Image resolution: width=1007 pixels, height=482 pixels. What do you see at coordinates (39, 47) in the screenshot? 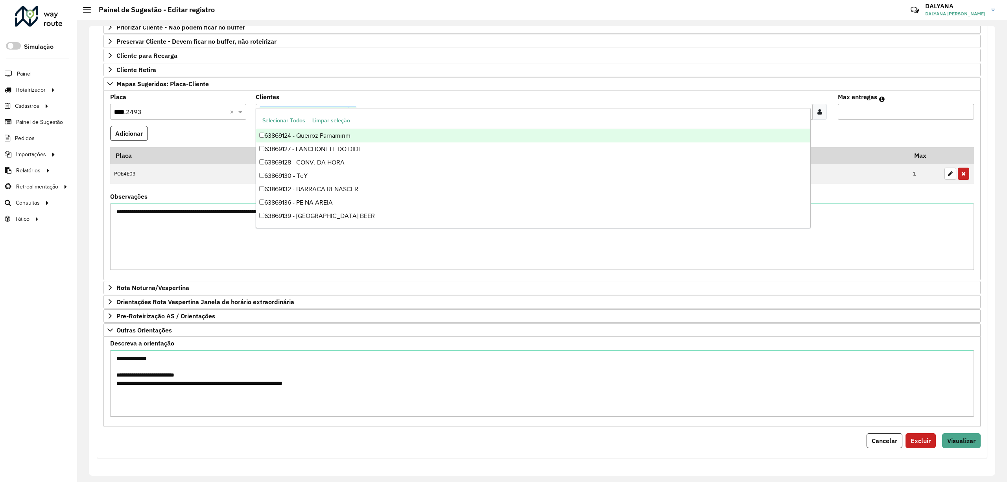
I see `label: Simulação` at bounding box center [39, 47].